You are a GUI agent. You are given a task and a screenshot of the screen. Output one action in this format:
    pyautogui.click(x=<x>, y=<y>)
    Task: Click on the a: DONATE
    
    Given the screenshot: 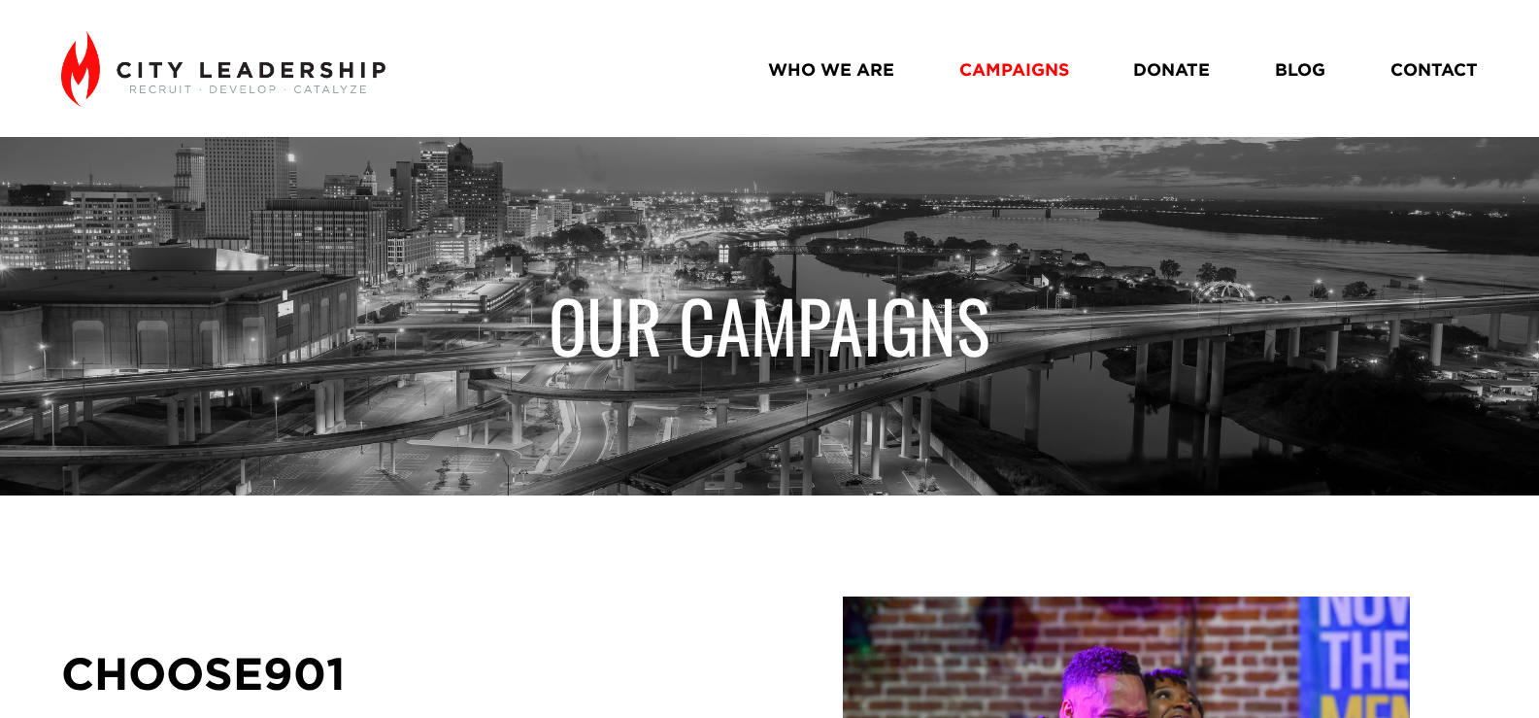 What is the action you would take?
    pyautogui.click(x=1171, y=69)
    